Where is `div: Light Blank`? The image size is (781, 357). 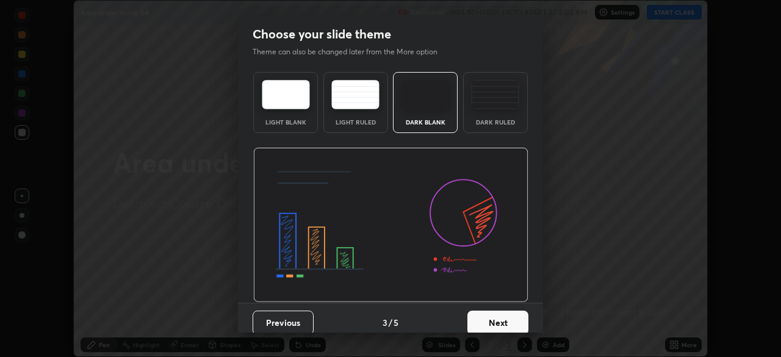 div: Light Blank is located at coordinates (285, 122).